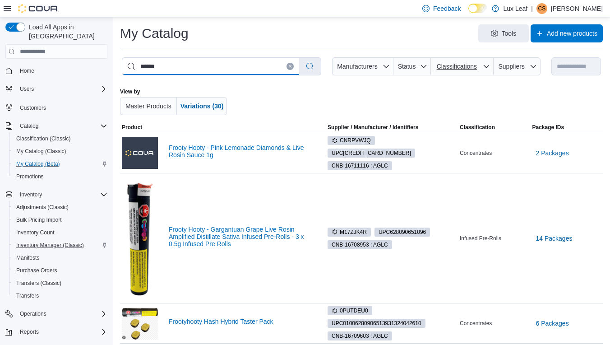  I want to click on span: Classifications, so click(457, 66).